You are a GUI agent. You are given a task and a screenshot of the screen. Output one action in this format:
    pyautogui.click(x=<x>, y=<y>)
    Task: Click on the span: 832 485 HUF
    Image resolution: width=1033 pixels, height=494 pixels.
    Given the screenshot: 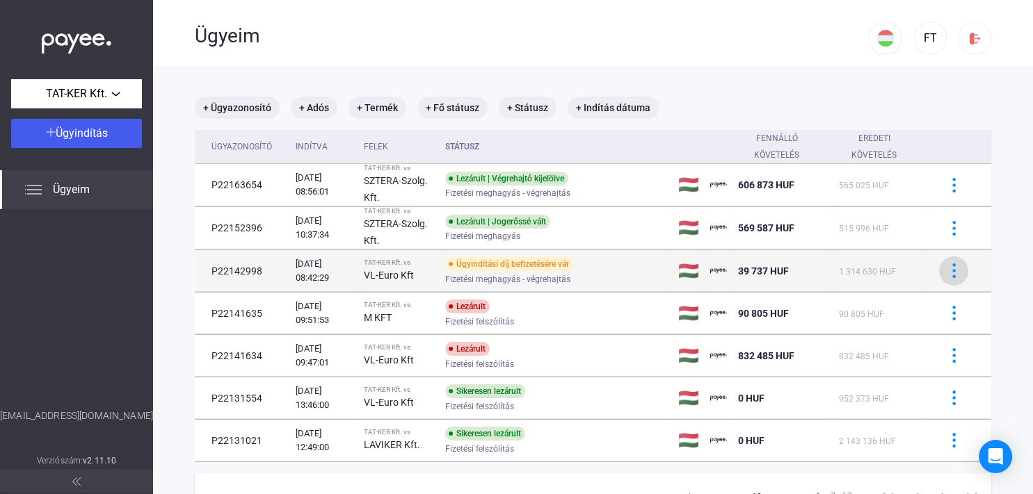 What is the action you would take?
    pyautogui.click(x=766, y=356)
    